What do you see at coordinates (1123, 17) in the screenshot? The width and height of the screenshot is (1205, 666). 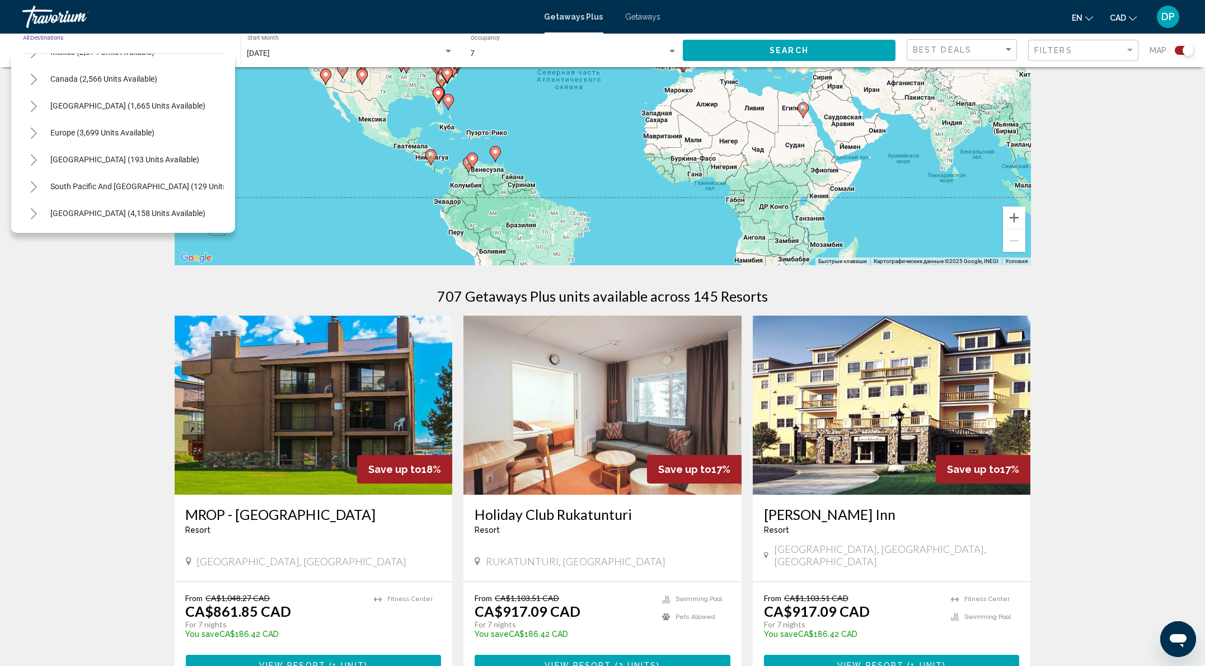 I see `button: Change currency` at bounding box center [1123, 17].